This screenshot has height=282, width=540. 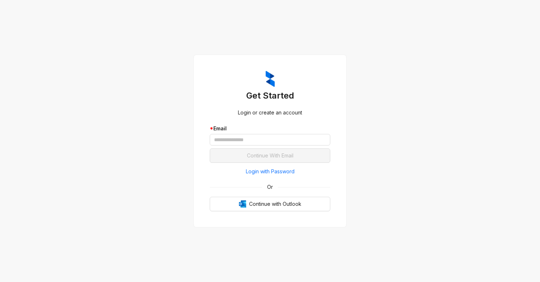 What do you see at coordinates (270, 156) in the screenshot?
I see `button: Continue With Email` at bounding box center [270, 156].